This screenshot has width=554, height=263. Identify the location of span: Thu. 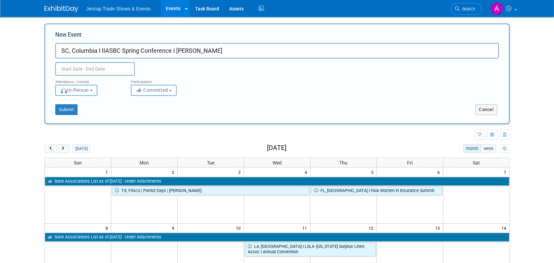
(343, 163).